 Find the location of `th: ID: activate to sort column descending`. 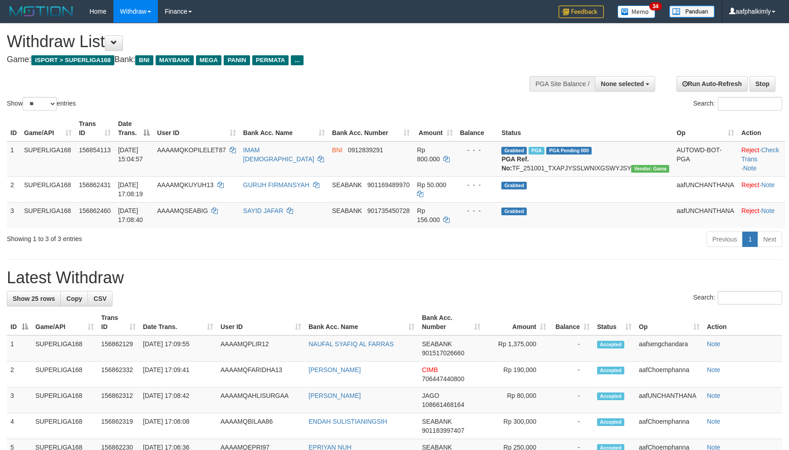

th: ID: activate to sort column descending is located at coordinates (19, 323).